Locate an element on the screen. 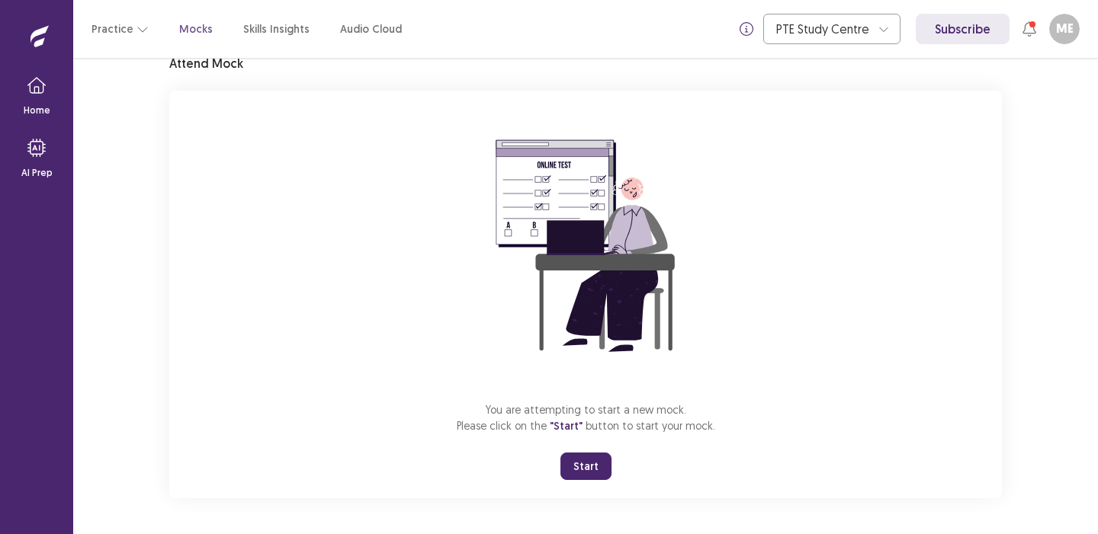 The height and width of the screenshot is (534, 1098). a: Subscribe is located at coordinates (962, 29).